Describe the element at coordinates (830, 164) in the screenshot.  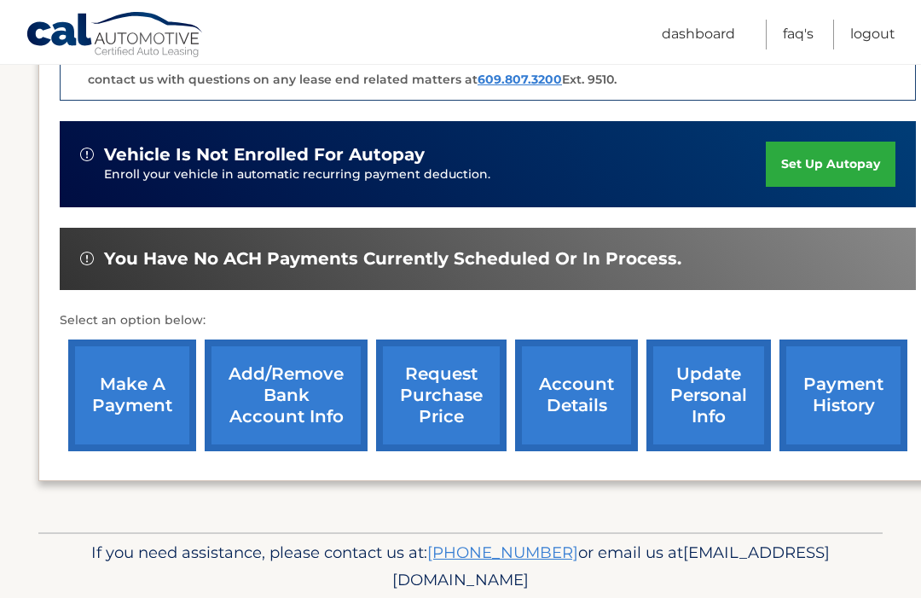
I see `a: set up autopay` at that location.